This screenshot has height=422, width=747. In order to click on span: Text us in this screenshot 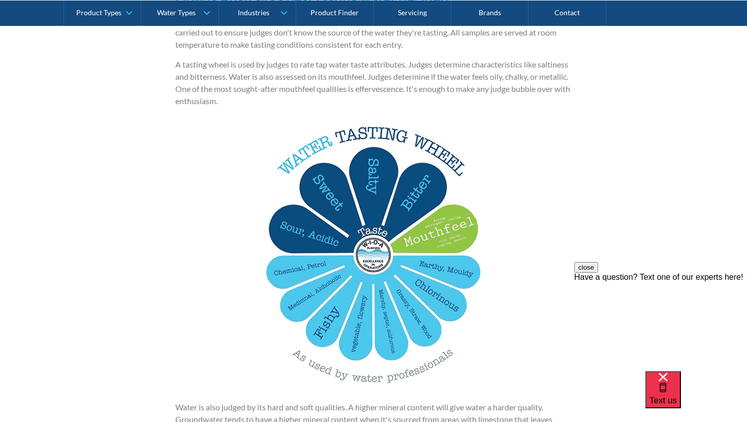, I will do `click(18, 29)`.